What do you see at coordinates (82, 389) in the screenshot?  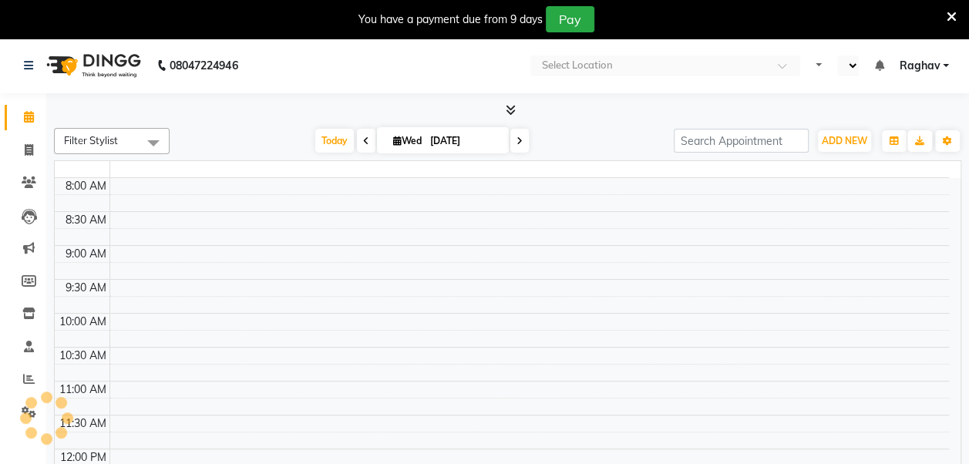 I see `div: 11:00 AM` at bounding box center [82, 389].